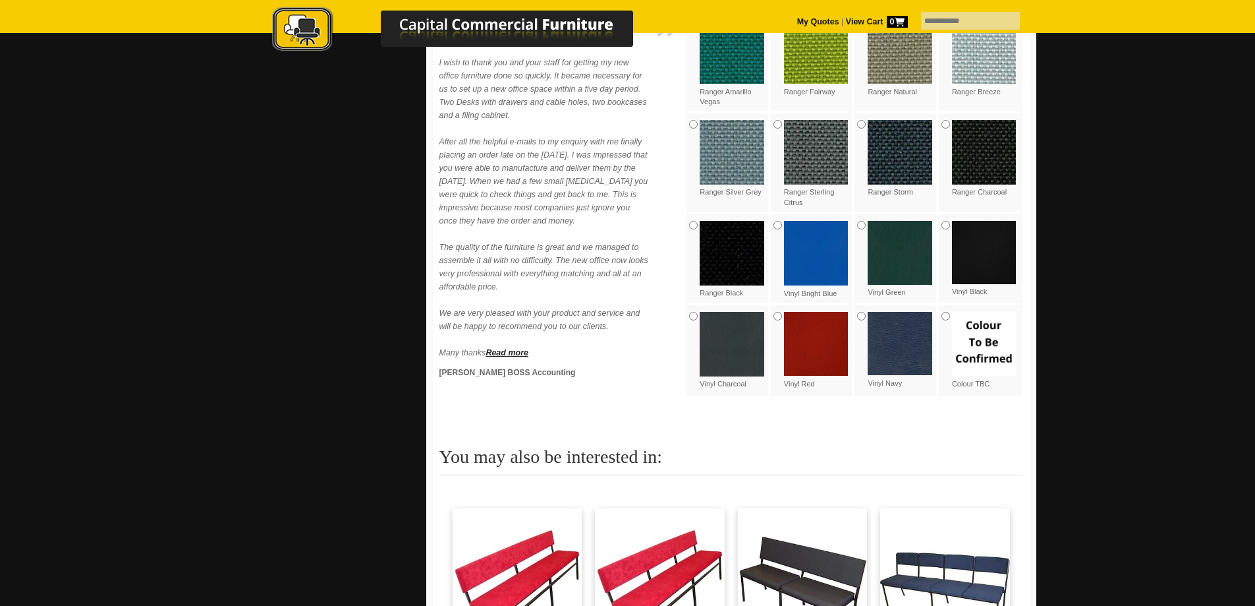 The width and height of the screenshot is (1255, 606). What do you see at coordinates (507, 353) in the screenshot?
I see `strong: Read more` at bounding box center [507, 353].